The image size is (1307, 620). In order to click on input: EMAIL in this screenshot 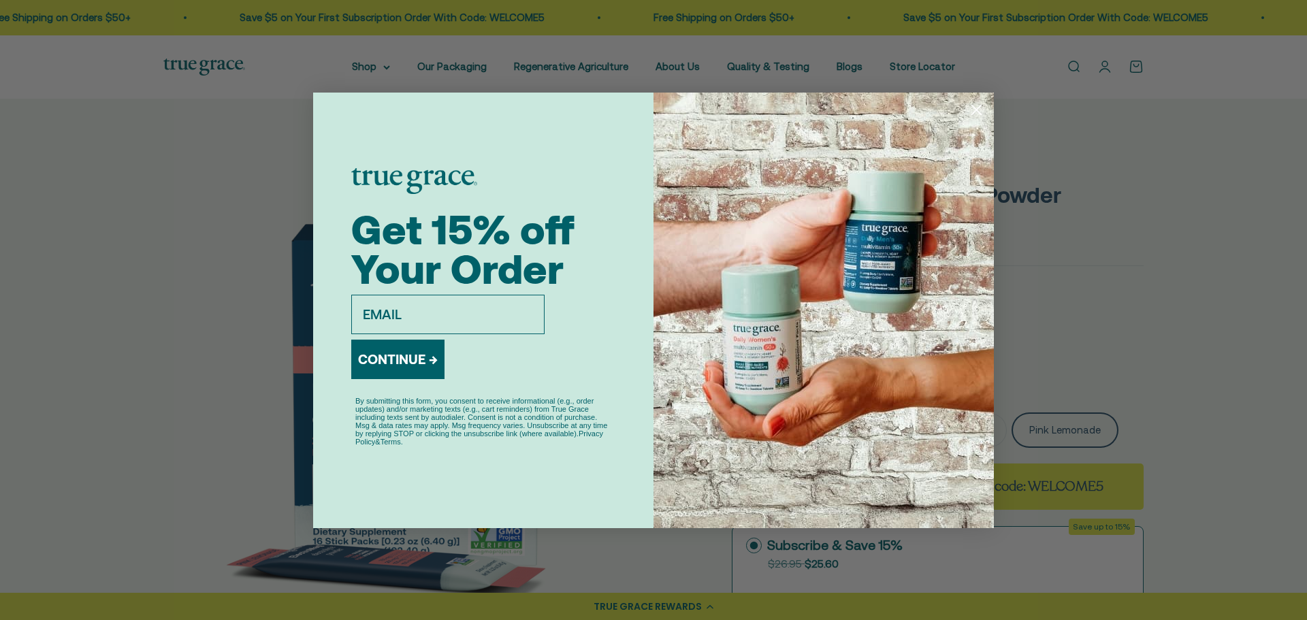, I will do `click(448, 314)`.